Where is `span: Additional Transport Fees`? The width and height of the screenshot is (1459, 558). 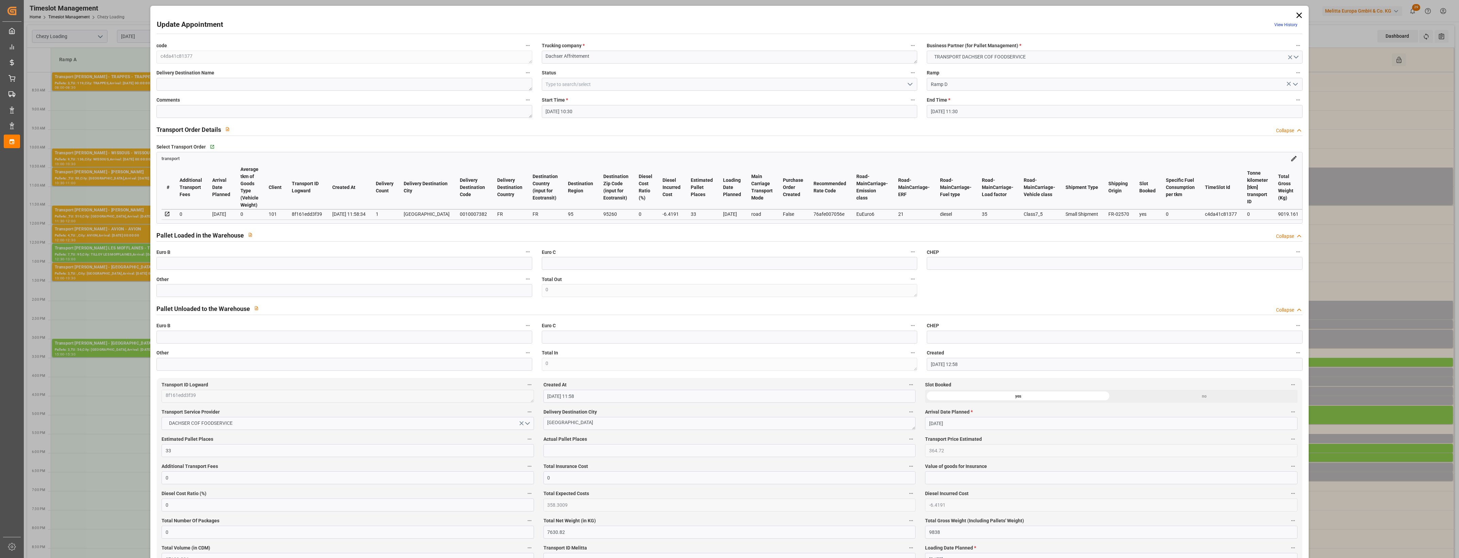
span: Additional Transport Fees is located at coordinates (190, 467).